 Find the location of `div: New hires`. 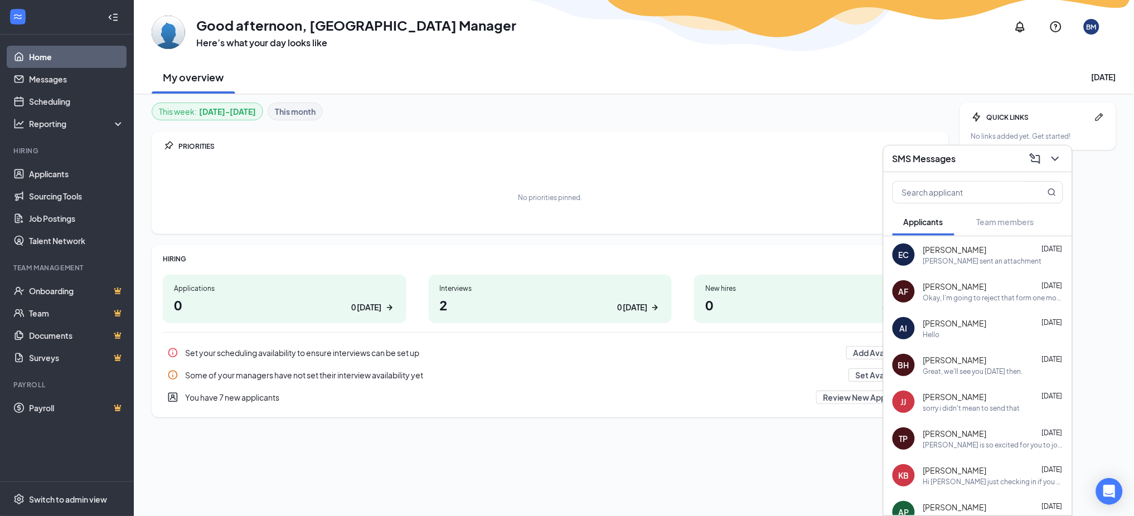

div: New hires is located at coordinates (816, 288).